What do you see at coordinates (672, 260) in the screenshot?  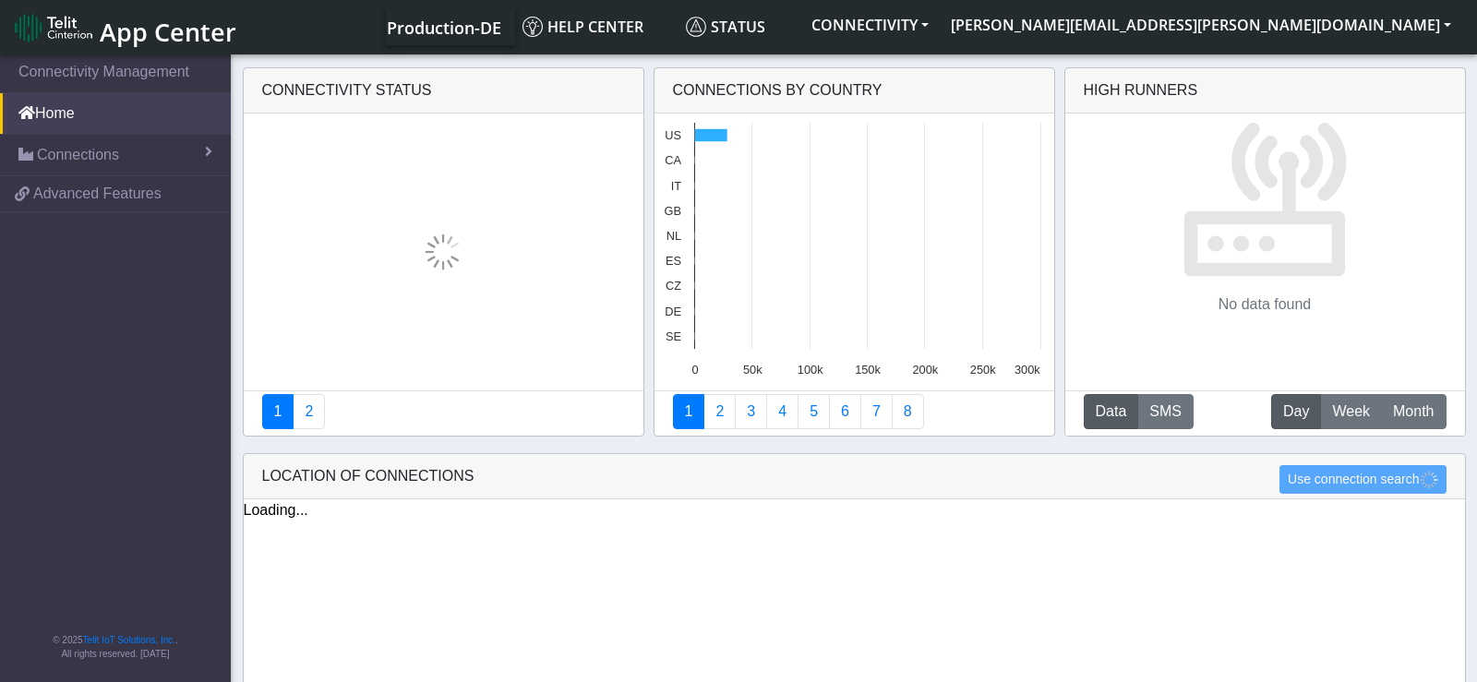 I see `text: ES` at bounding box center [672, 260].